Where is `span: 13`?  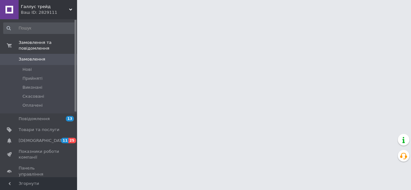 span: 13 is located at coordinates (70, 119).